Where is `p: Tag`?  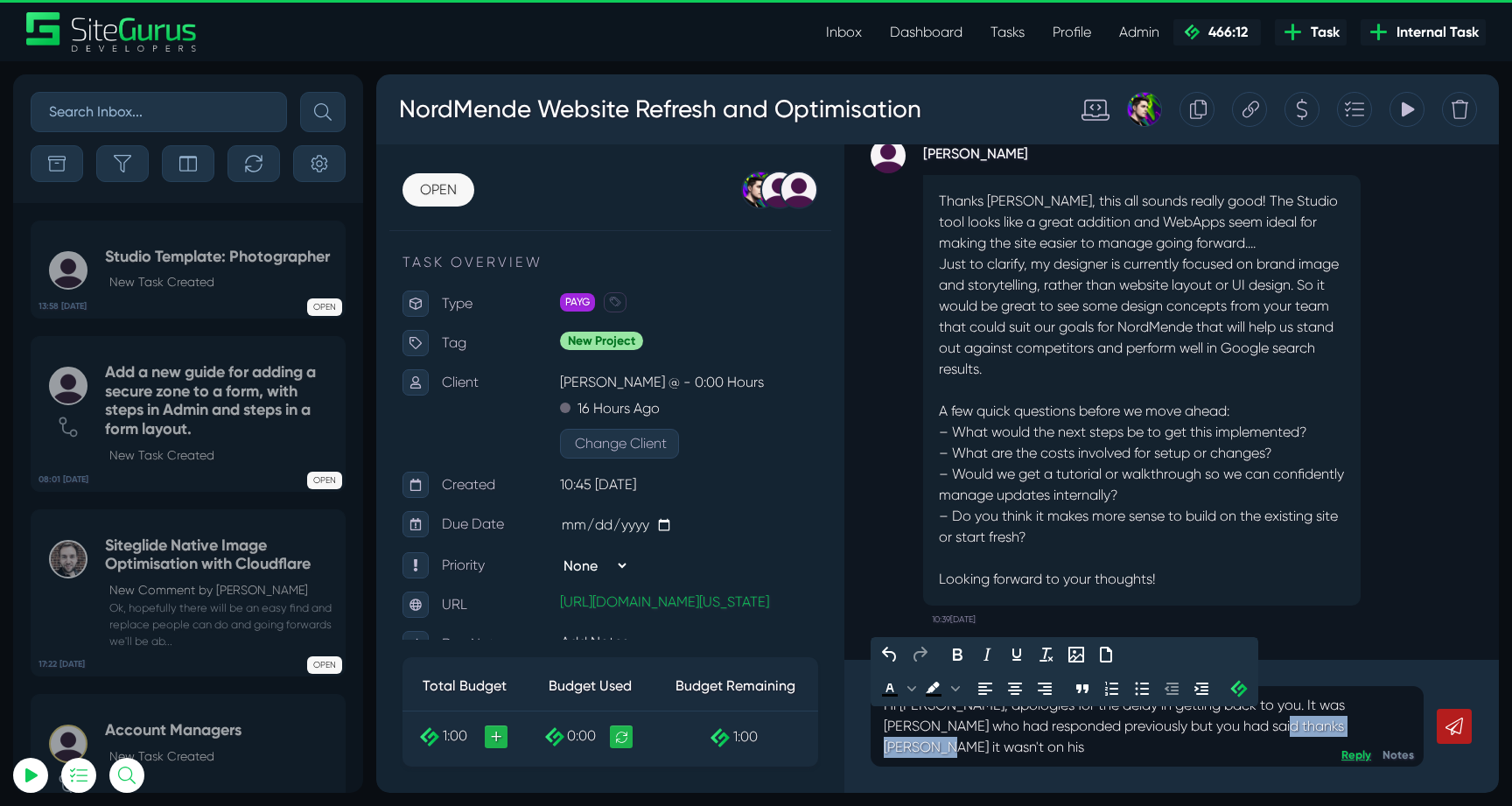
p: Tag is located at coordinates (124, 269).